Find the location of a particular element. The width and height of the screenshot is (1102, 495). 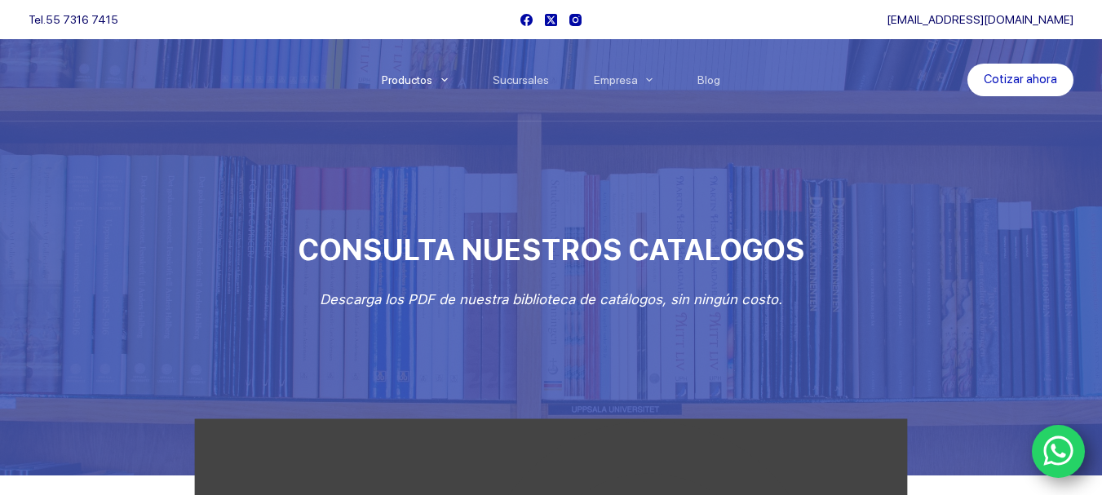

nav: Menu Principal is located at coordinates (551, 80).